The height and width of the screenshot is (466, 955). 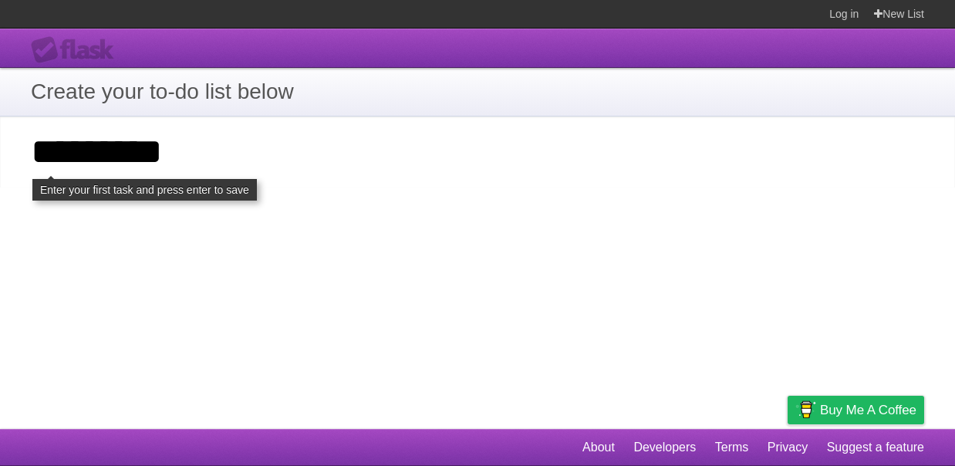 I want to click on img: Buy me a coffee, so click(x=805, y=409).